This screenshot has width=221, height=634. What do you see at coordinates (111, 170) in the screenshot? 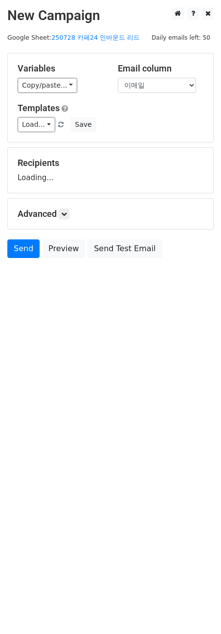
I see `div: Loading...` at bounding box center [111, 170].